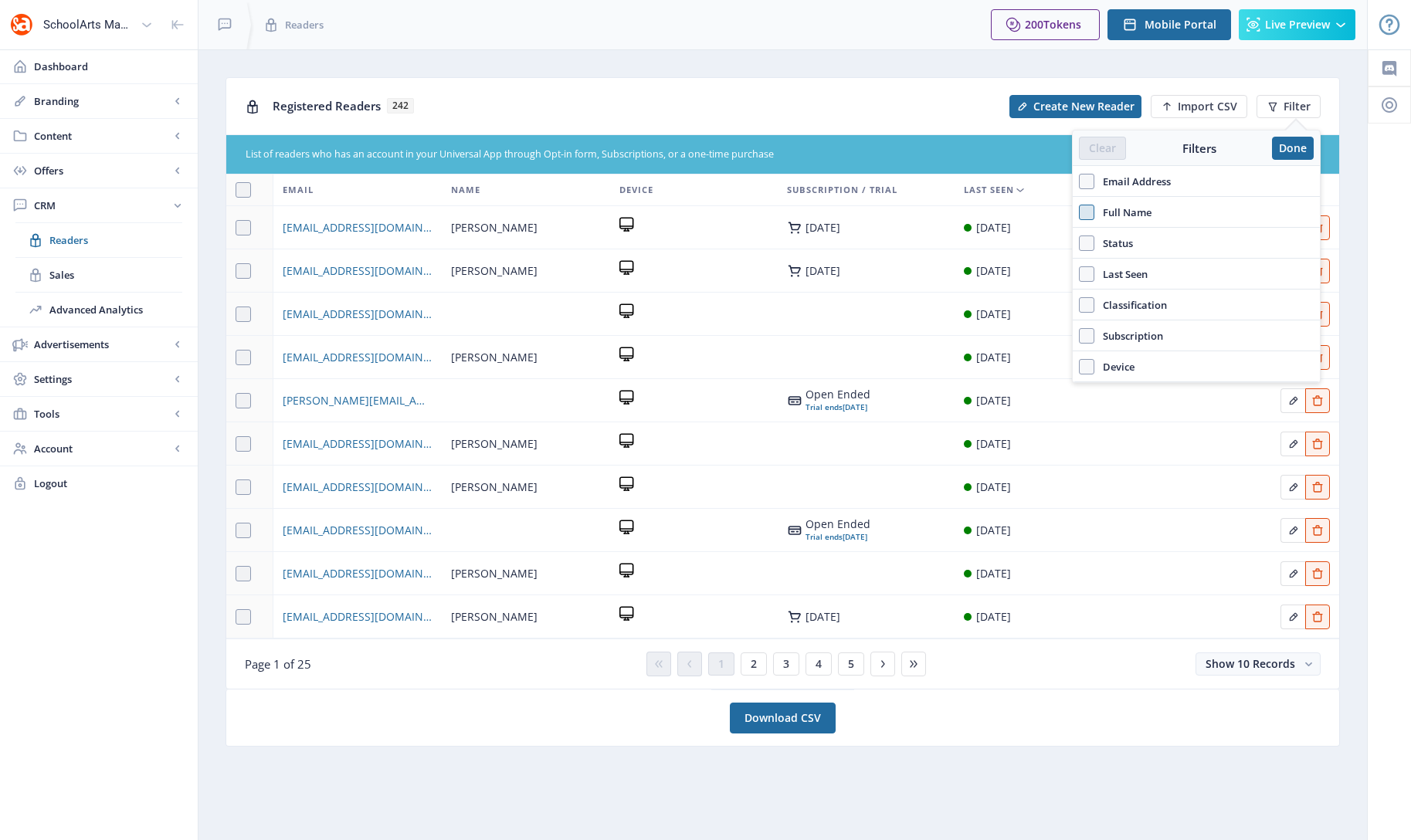  Describe the element at coordinates (326, 105) in the screenshot. I see `span: Registered Readers` at that location.